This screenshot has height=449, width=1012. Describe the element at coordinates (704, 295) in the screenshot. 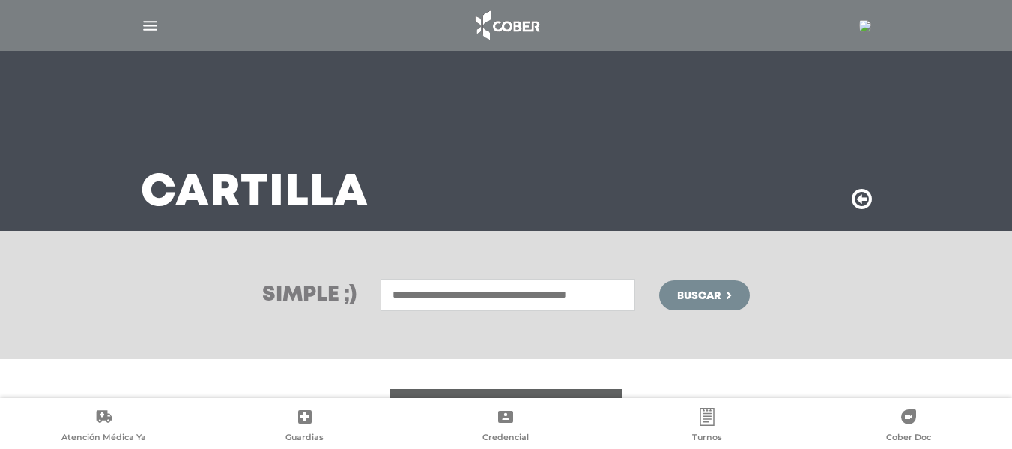

I see `button: Buscar` at that location.